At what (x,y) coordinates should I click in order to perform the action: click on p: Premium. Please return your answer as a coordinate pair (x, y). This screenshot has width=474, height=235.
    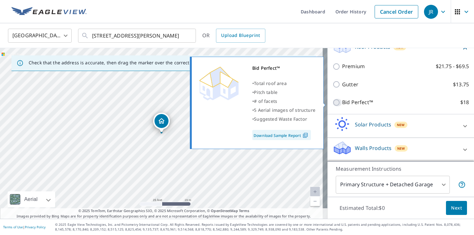
    Looking at the image, I should click on (353, 66).